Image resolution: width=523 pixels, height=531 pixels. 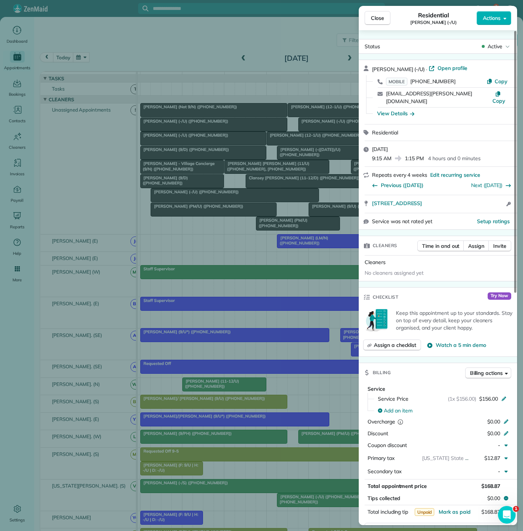 I want to click on span: Tips collected, so click(x=384, y=499).